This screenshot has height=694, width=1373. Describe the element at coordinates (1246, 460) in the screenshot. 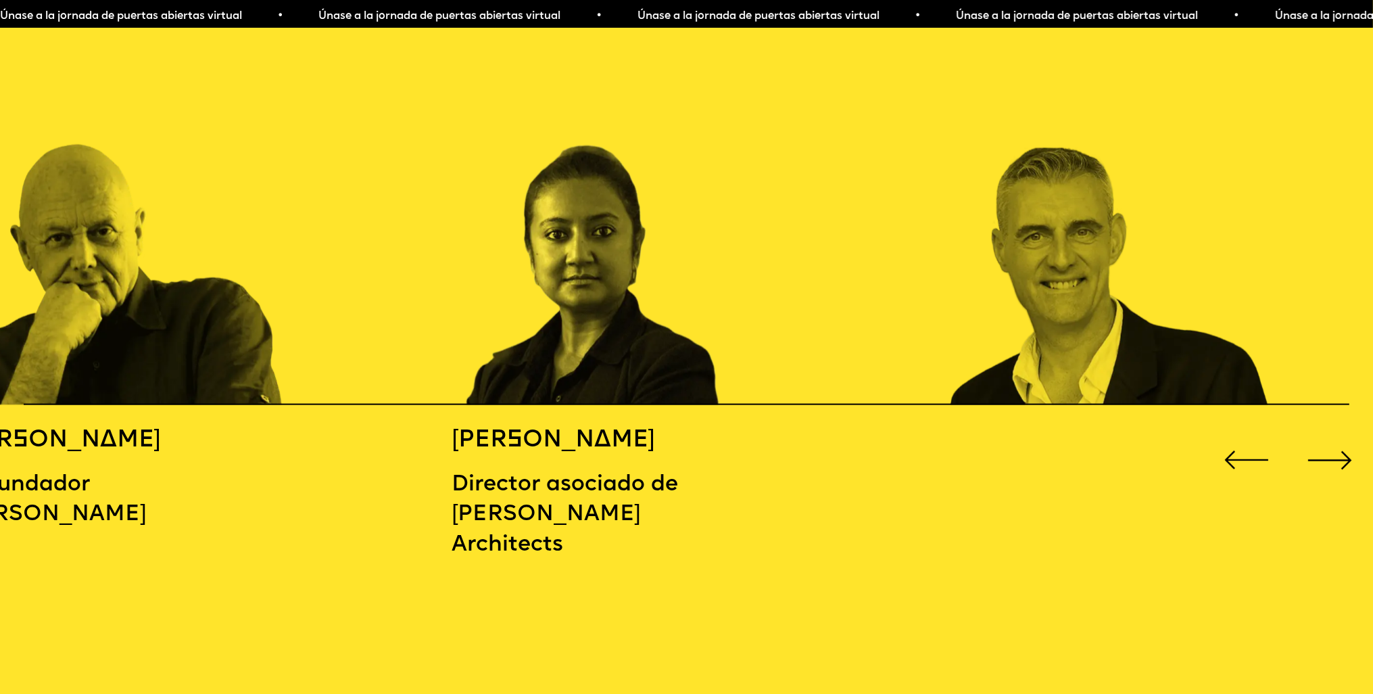

I see `div: Diapositiva anterior` at that location.